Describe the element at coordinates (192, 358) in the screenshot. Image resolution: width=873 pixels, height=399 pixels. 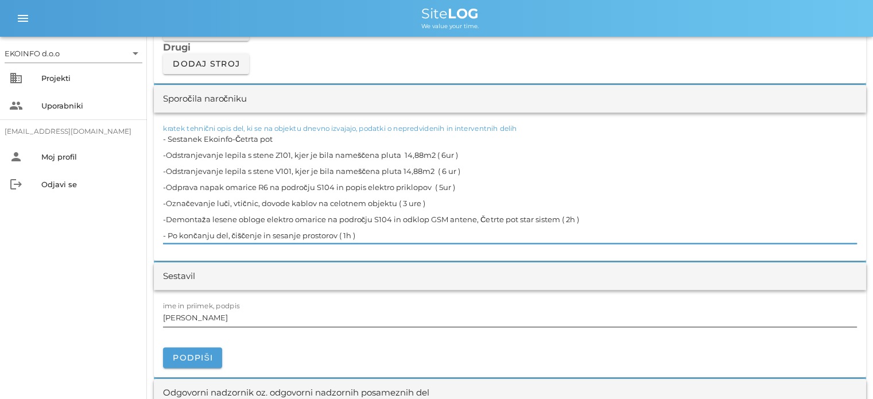
I see `span: Podpiši` at that location.